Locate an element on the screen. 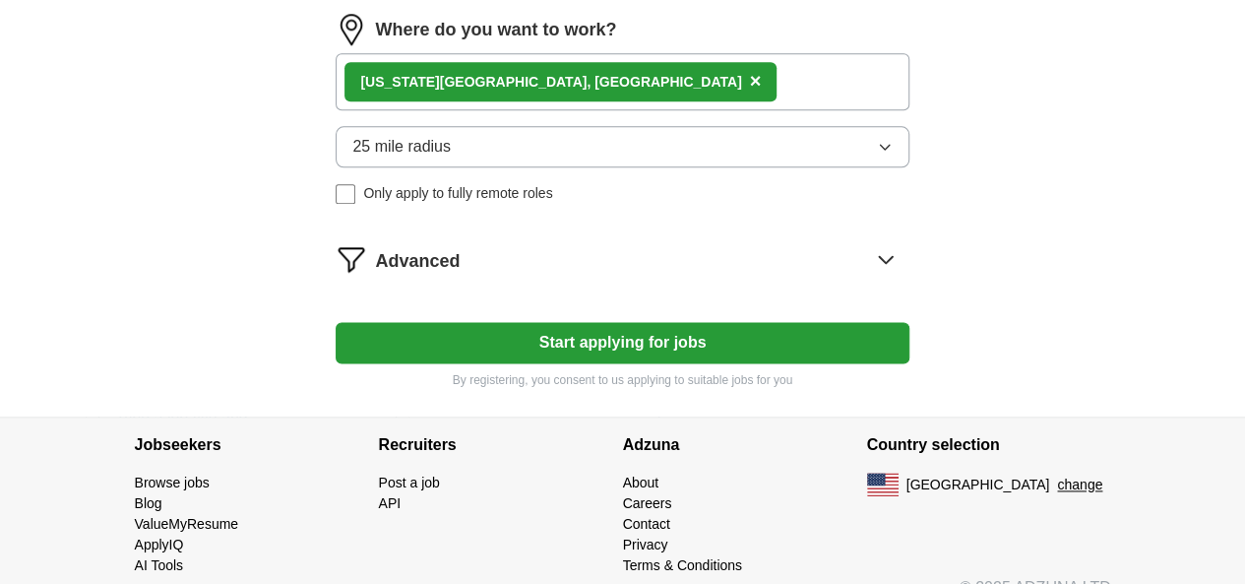 This screenshot has width=1245, height=584. span: 25 mile radius is located at coordinates (402, 147).